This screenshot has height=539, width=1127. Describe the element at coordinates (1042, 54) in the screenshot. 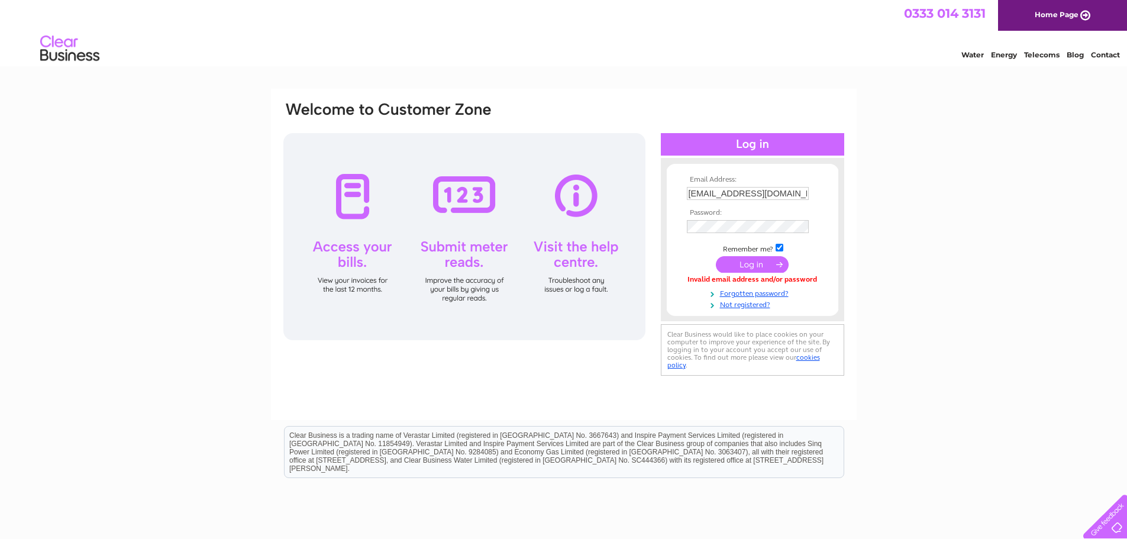

I see `a: Telecoms` at that location.